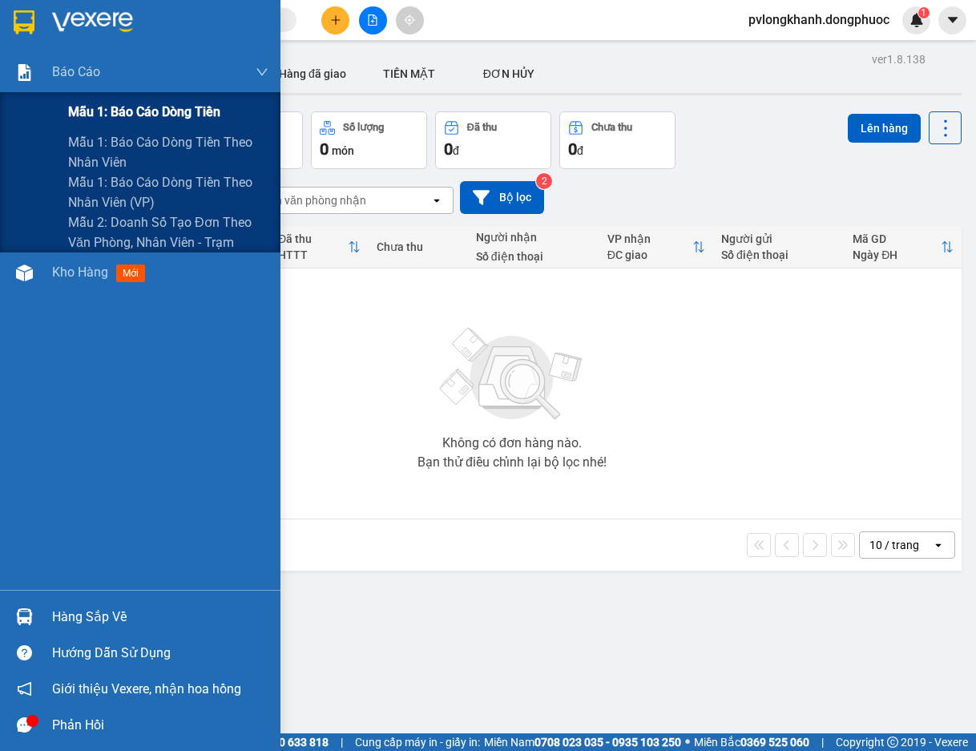 The width and height of the screenshot is (976, 751). What do you see at coordinates (502, 197) in the screenshot?
I see `button: Bộ lọc` at bounding box center [502, 197].